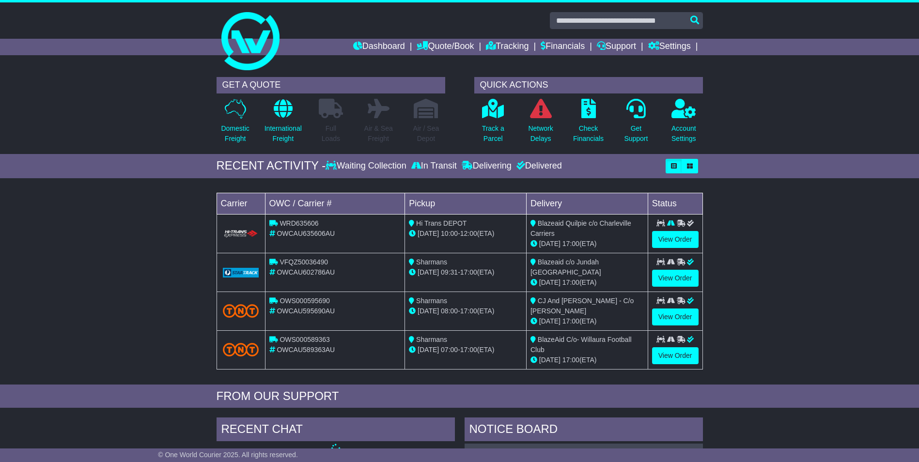 Image resolution: width=919 pixels, height=462 pixels. I want to click on td: Carrier, so click(241, 203).